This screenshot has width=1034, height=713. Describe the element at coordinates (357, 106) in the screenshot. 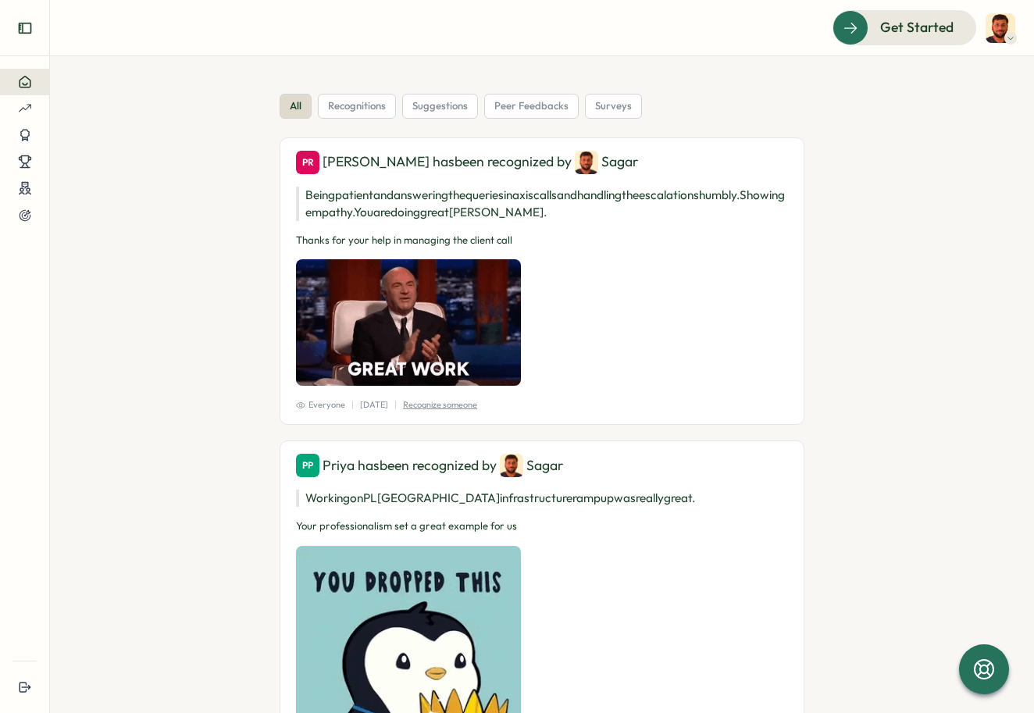

I see `span: recognitions` at that location.